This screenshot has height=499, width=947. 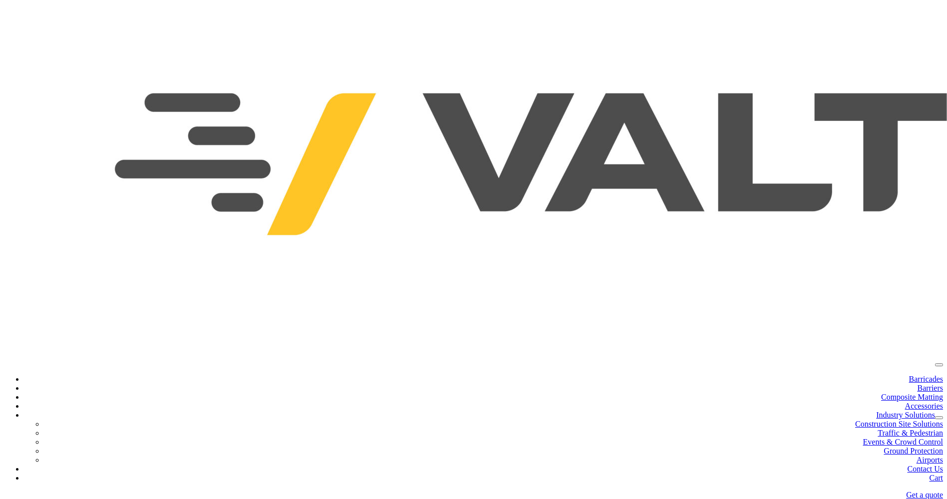 What do you see at coordinates (910, 433) in the screenshot?
I see `a: Traffic & Pedestrian` at bounding box center [910, 433].